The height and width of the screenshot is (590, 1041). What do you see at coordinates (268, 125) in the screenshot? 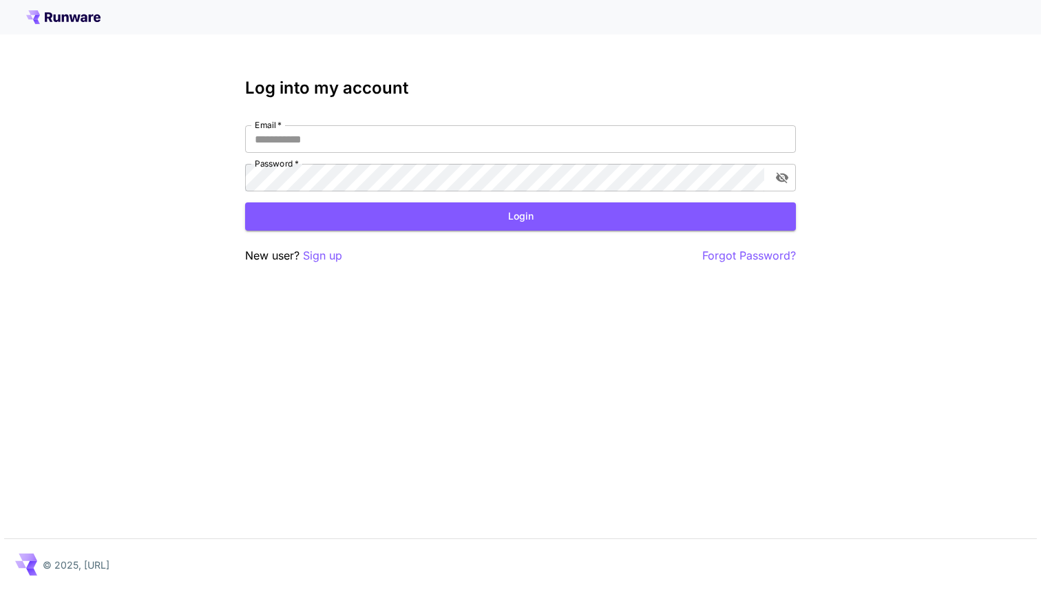
I see `label: Email` at bounding box center [268, 125].